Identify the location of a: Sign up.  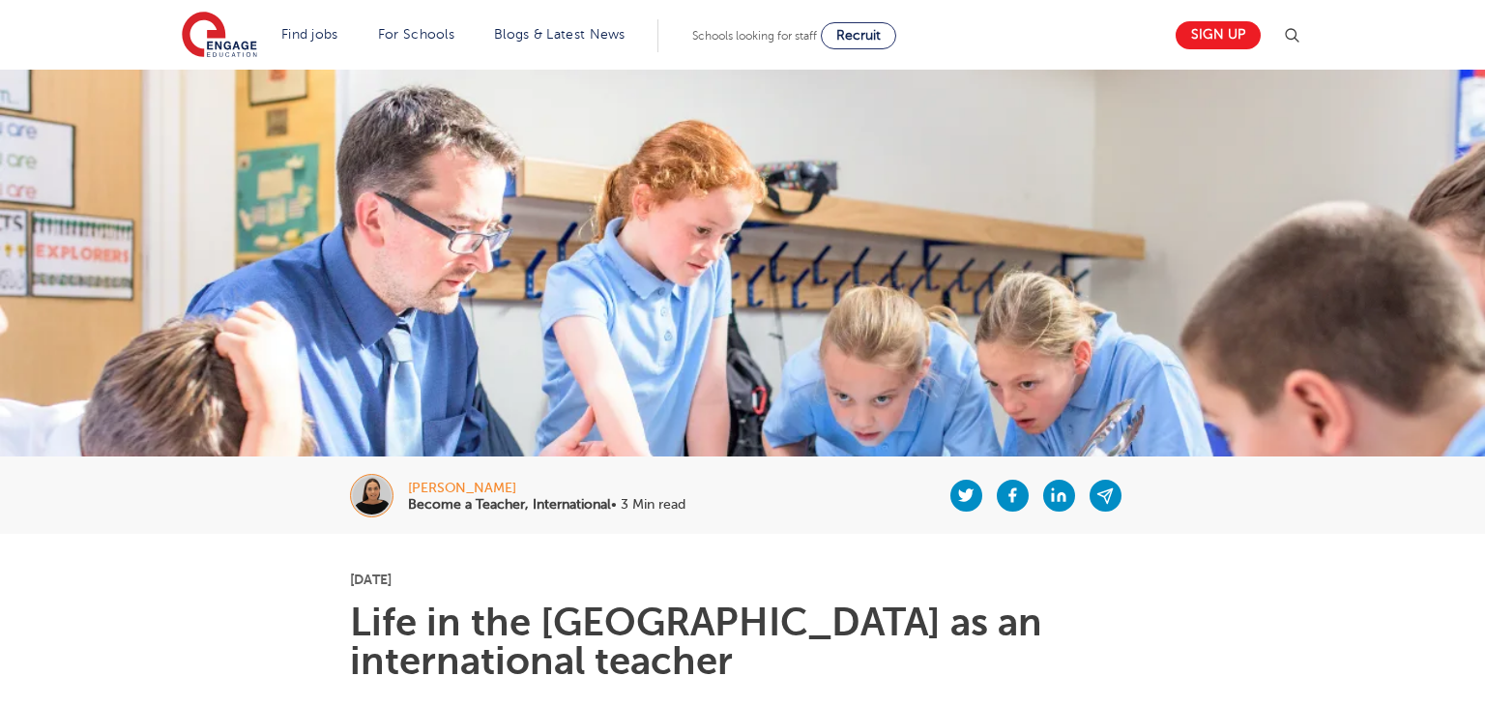
(1218, 35).